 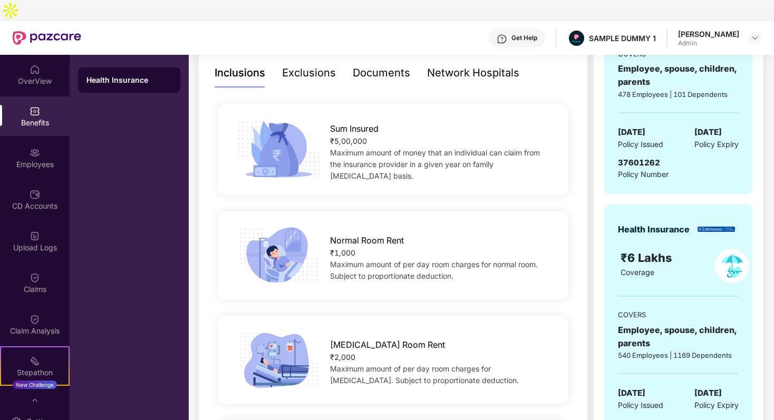 What do you see at coordinates (354, 129) in the screenshot?
I see `span: Sum Insured` at bounding box center [354, 129].